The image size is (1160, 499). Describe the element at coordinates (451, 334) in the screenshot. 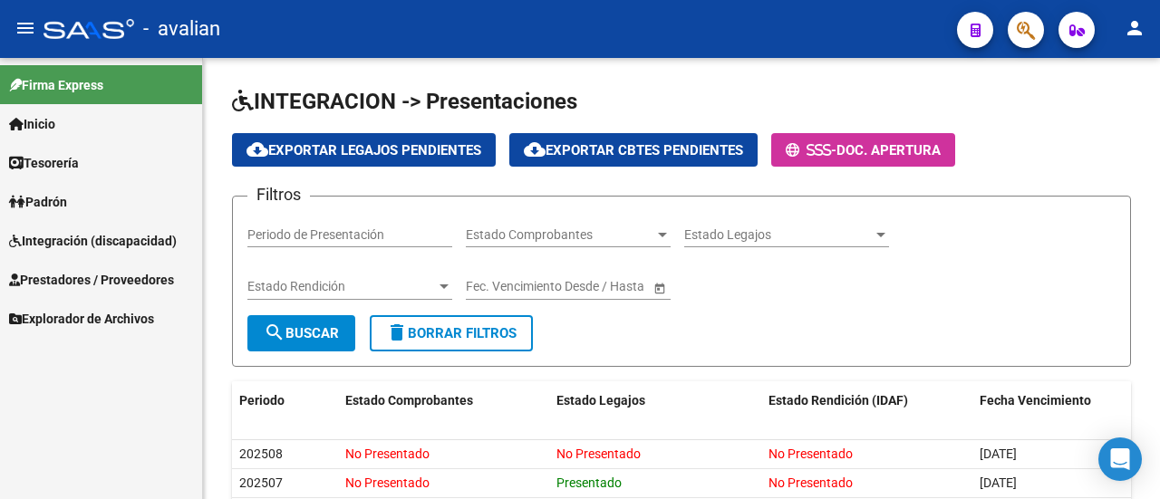

I see `span: Borrar Filtros` at that location.